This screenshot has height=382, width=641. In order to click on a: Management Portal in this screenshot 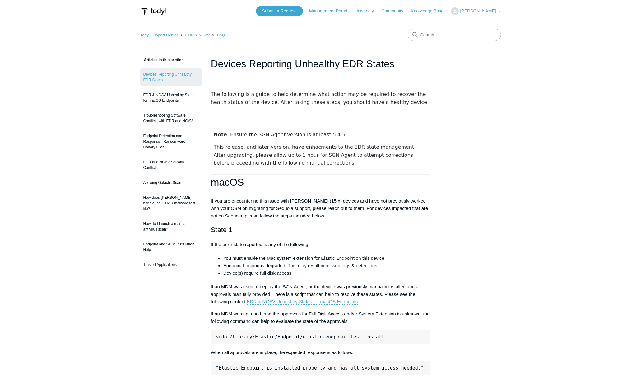, I will do `click(331, 11)`.